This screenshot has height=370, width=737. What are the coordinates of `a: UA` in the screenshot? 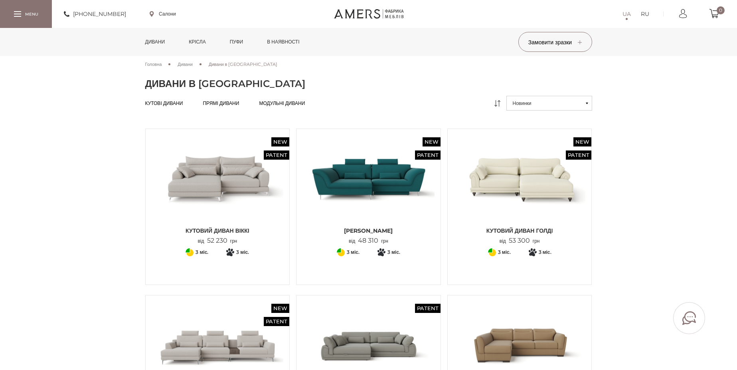 It's located at (627, 14).